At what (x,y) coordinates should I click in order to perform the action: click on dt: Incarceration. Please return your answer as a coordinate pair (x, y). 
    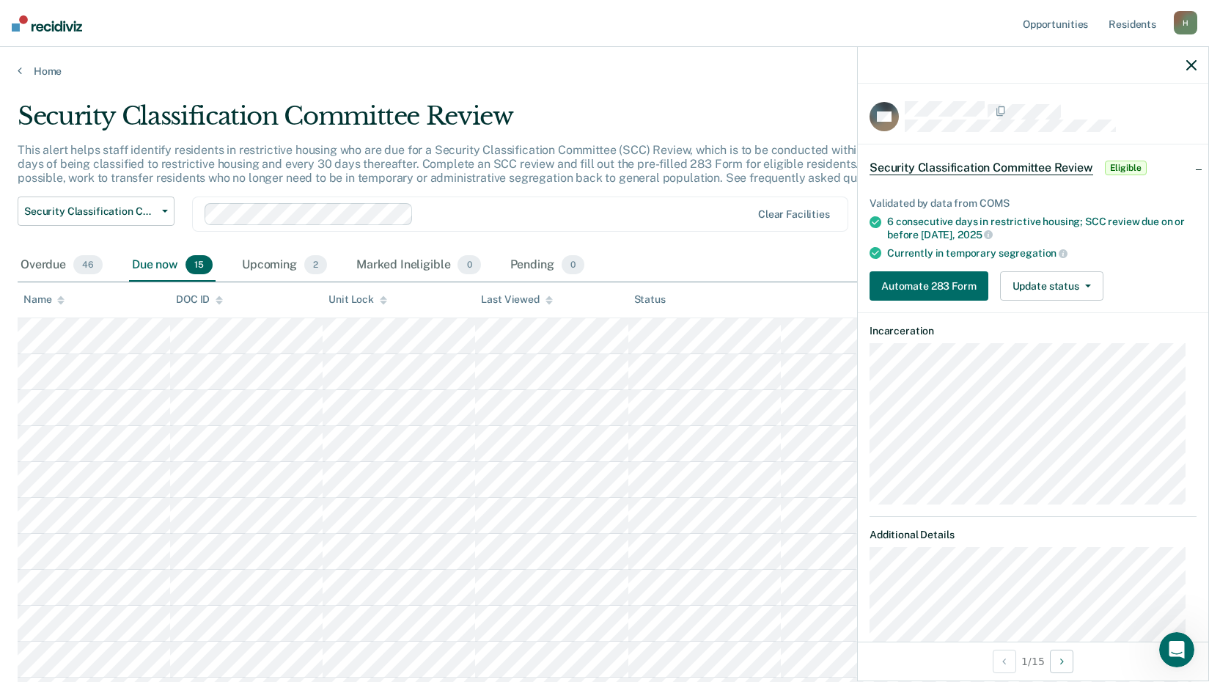
    Looking at the image, I should click on (1033, 331).